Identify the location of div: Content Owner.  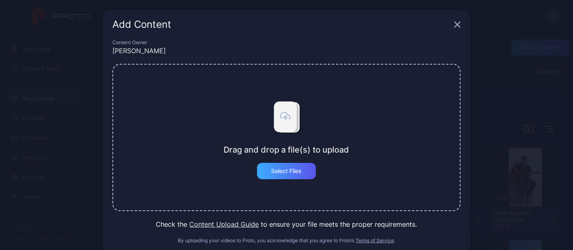
(286, 43).